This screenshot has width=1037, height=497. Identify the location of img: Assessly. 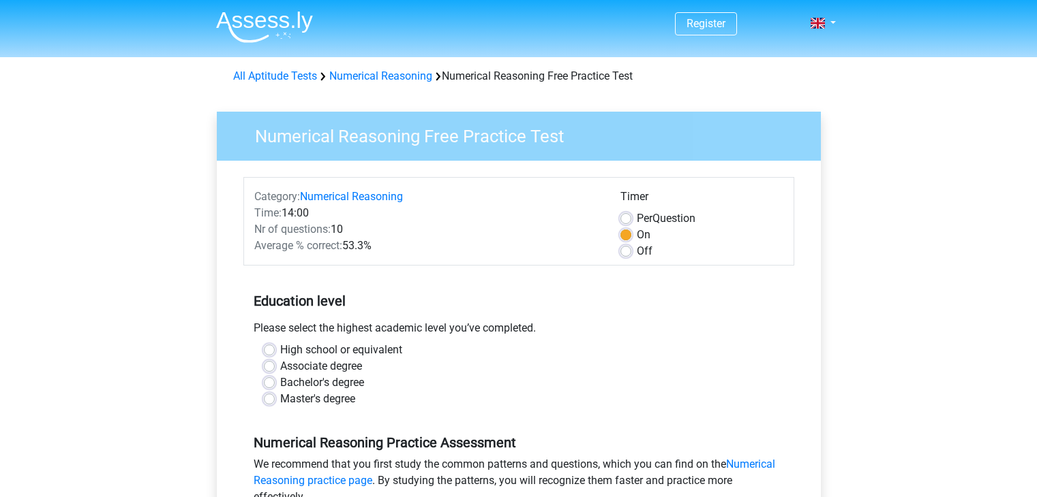
(264, 27).